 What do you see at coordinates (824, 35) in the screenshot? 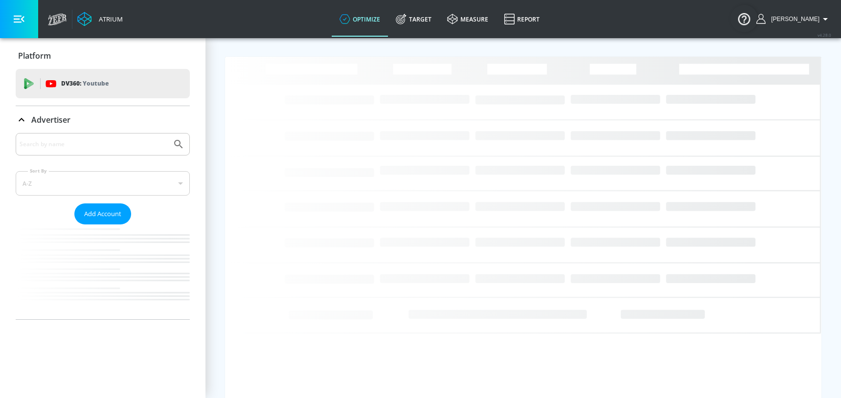
I see `span: v 4.28.0` at bounding box center [824, 35].